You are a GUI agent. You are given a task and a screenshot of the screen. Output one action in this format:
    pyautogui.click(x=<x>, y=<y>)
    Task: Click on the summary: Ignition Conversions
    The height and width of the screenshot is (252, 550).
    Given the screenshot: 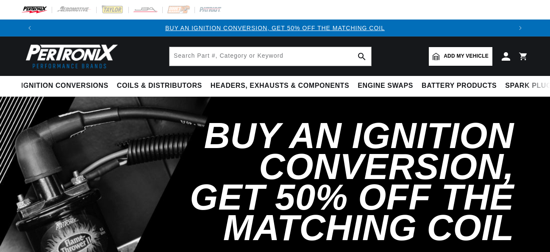 What is the action you would take?
    pyautogui.click(x=67, y=86)
    